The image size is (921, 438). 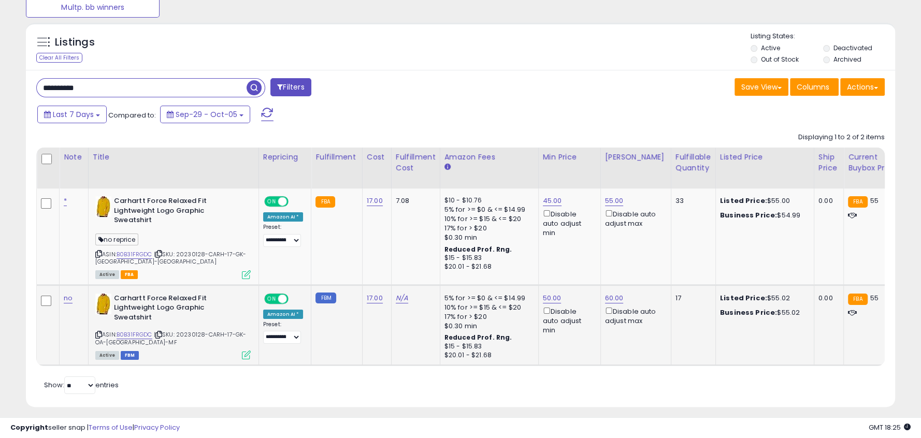 I want to click on div: 17, so click(x=692, y=298).